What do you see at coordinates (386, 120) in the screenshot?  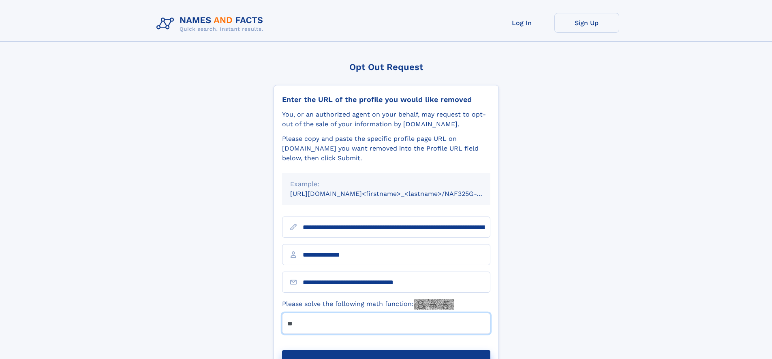 I see `div: You, or an authorized agent on your behalf, may request to opt-out of the sale of your informatio...` at bounding box center [386, 120].